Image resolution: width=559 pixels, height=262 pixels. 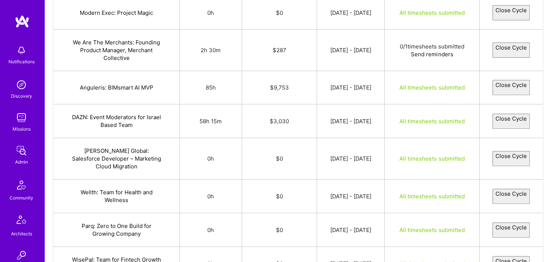 I want to click on img: bell, so click(x=21, y=50).